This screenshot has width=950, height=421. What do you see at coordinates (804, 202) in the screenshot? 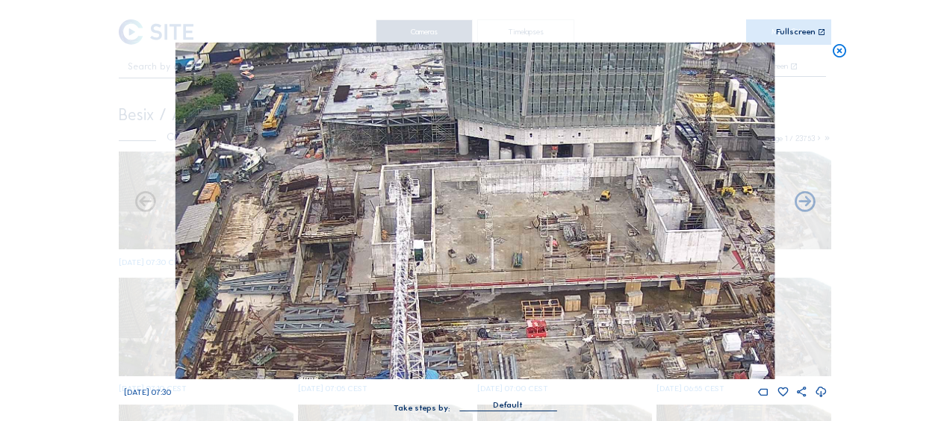
I see `i: Back` at bounding box center [804, 202].